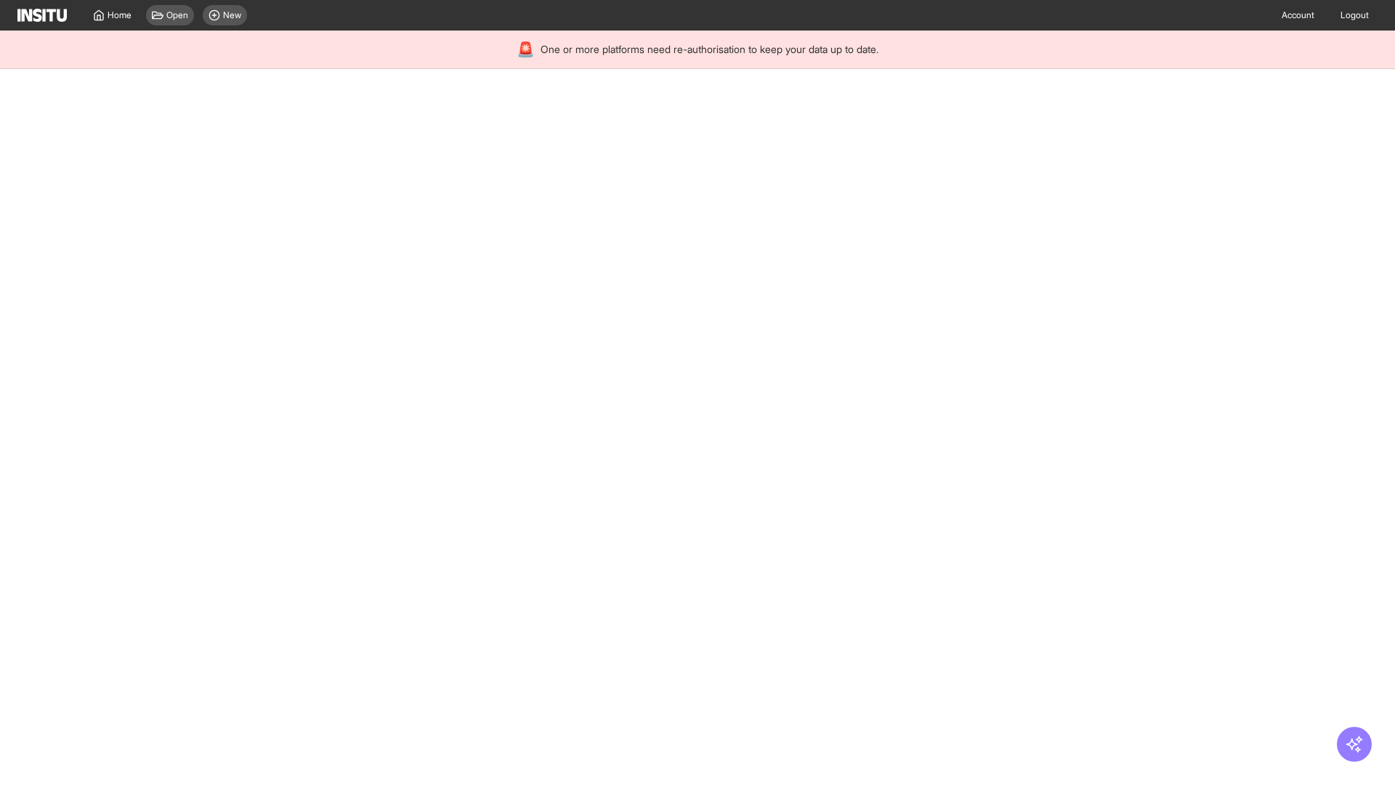  Describe the element at coordinates (119, 15) in the screenshot. I see `span: Home` at that location.